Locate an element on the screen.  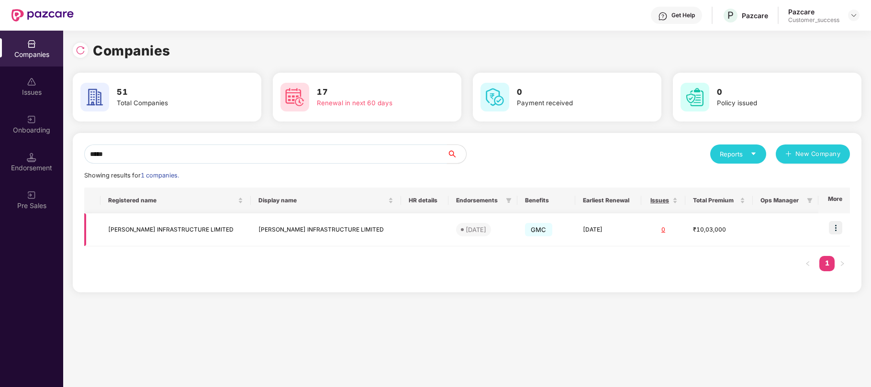
span: search is located at coordinates (456, 154).